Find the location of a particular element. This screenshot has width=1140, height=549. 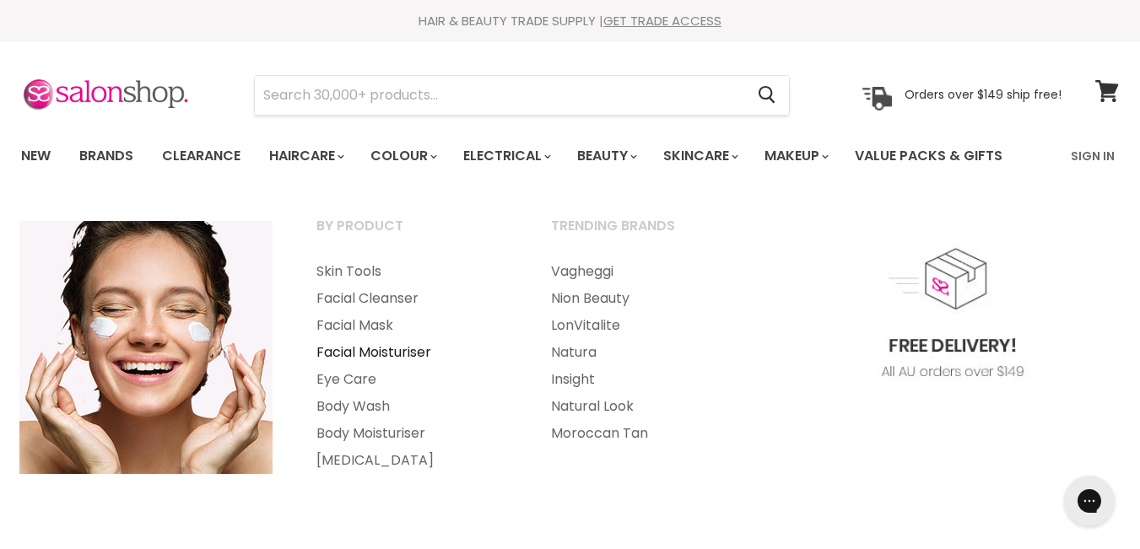

p: Orders over $149 ship free! is located at coordinates (983, 95).